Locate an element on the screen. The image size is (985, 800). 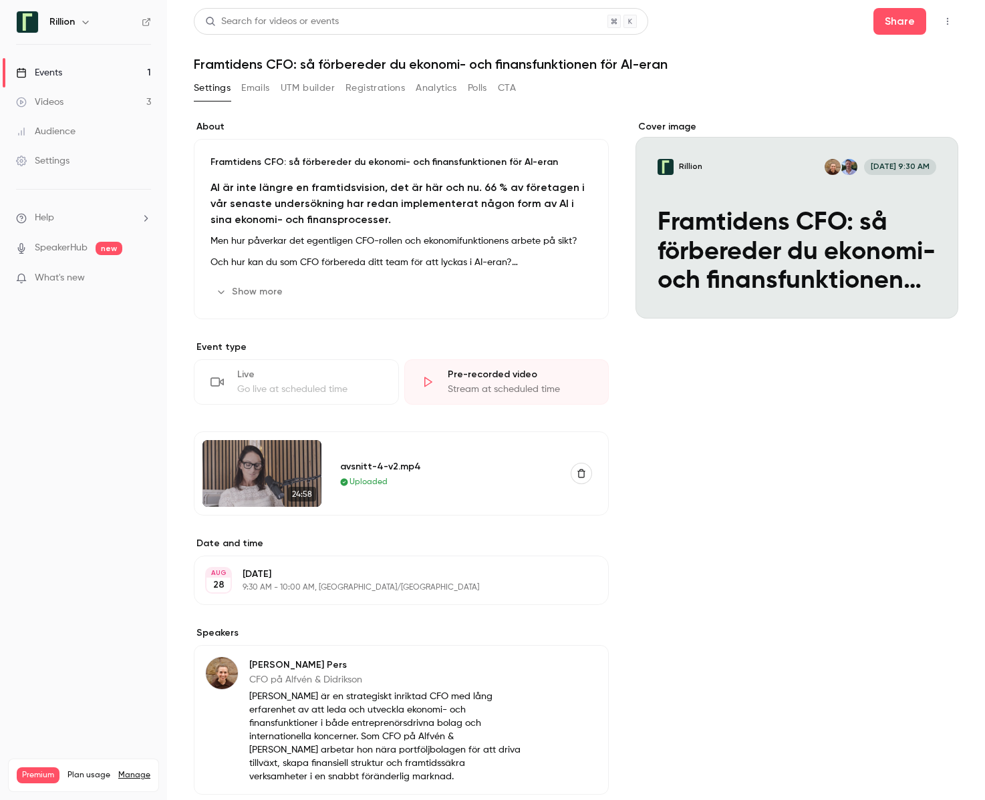
div: AUG is located at coordinates (218, 573).